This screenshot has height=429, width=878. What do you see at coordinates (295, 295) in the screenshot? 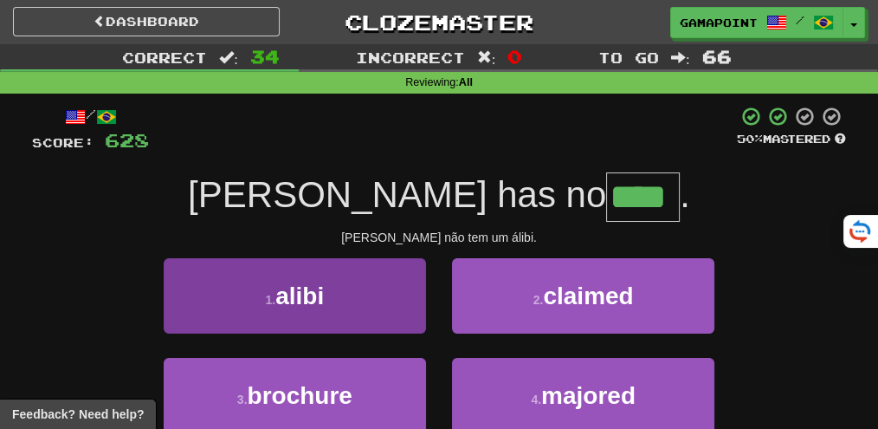
I see `button: 1.alibi` at bounding box center [295, 295].